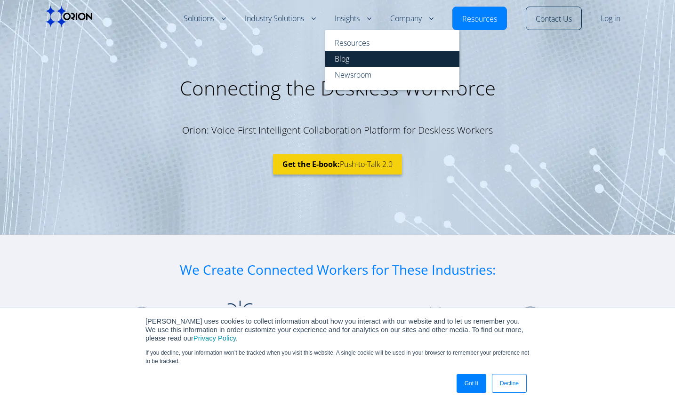 The image size is (675, 405). What do you see at coordinates (215, 338) in the screenshot?
I see `a: Privacy Policy` at bounding box center [215, 338].